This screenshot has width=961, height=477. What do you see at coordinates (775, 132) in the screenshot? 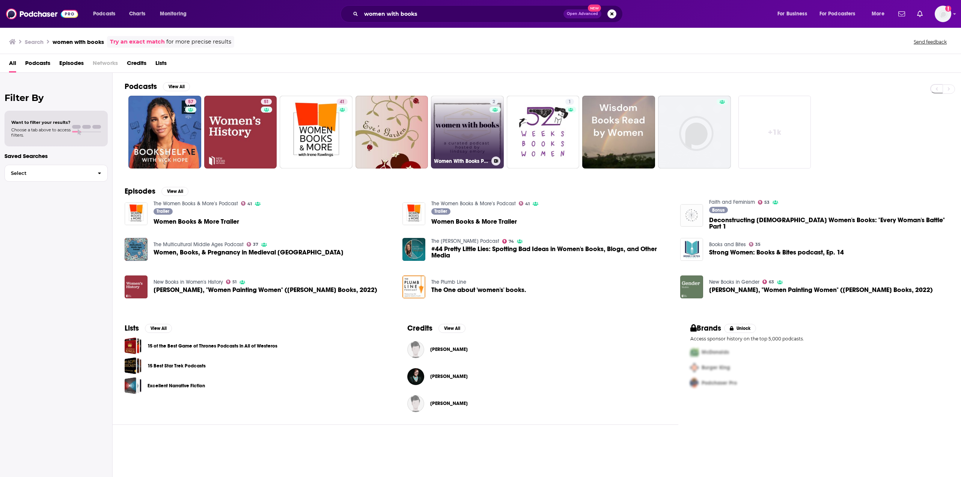
I see `a: +1k` at bounding box center [775, 132].